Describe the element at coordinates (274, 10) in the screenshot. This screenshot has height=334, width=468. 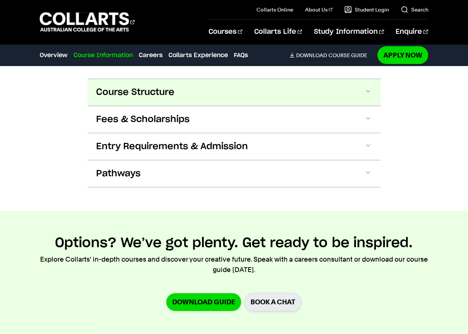
I see `a: Collarts Online` at that location.